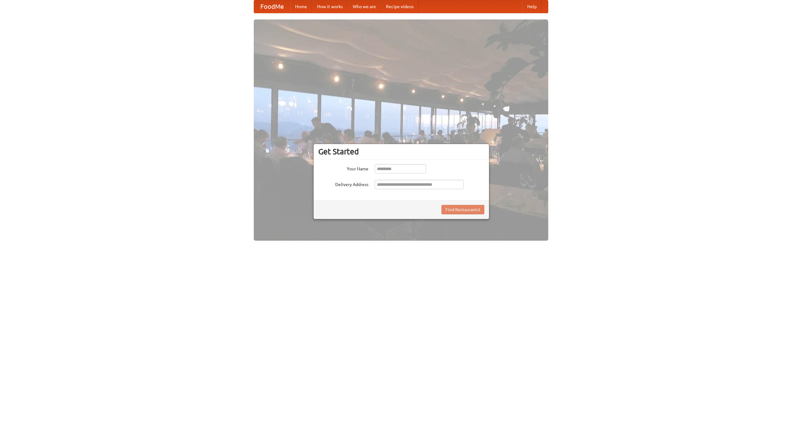 The width and height of the screenshot is (802, 444). Describe the element at coordinates (365, 7) in the screenshot. I see `a: Who we are` at that location.